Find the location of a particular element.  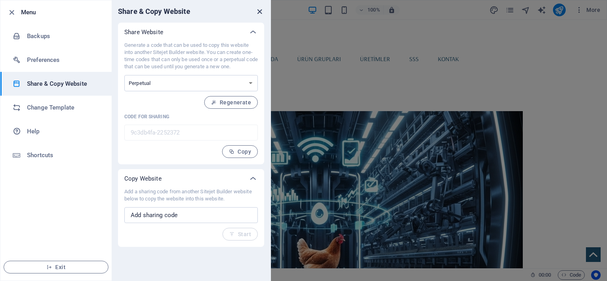

p: Code for sharing is located at coordinates (191, 117).